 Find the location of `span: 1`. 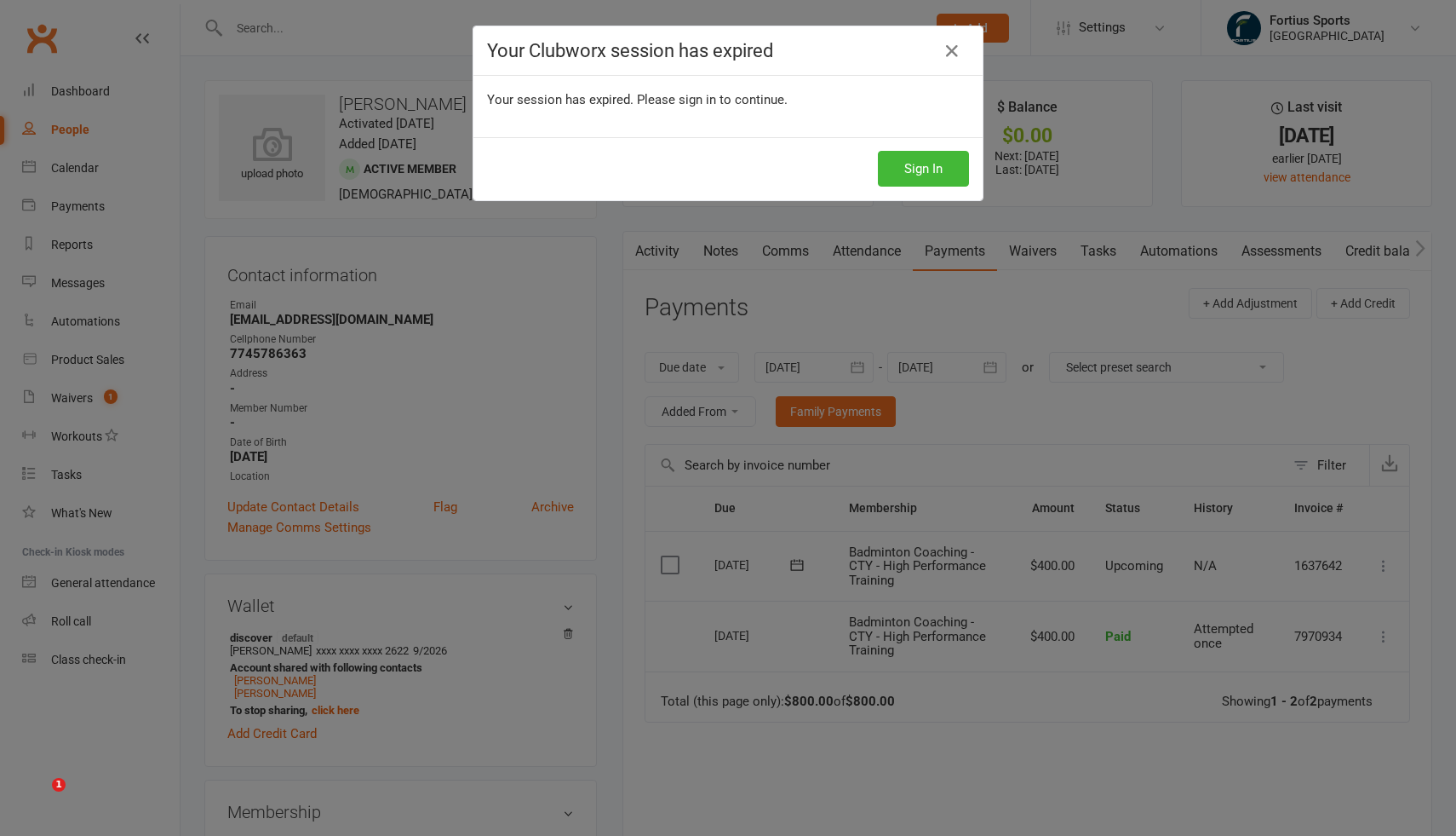

span: 1 is located at coordinates (59, 785).